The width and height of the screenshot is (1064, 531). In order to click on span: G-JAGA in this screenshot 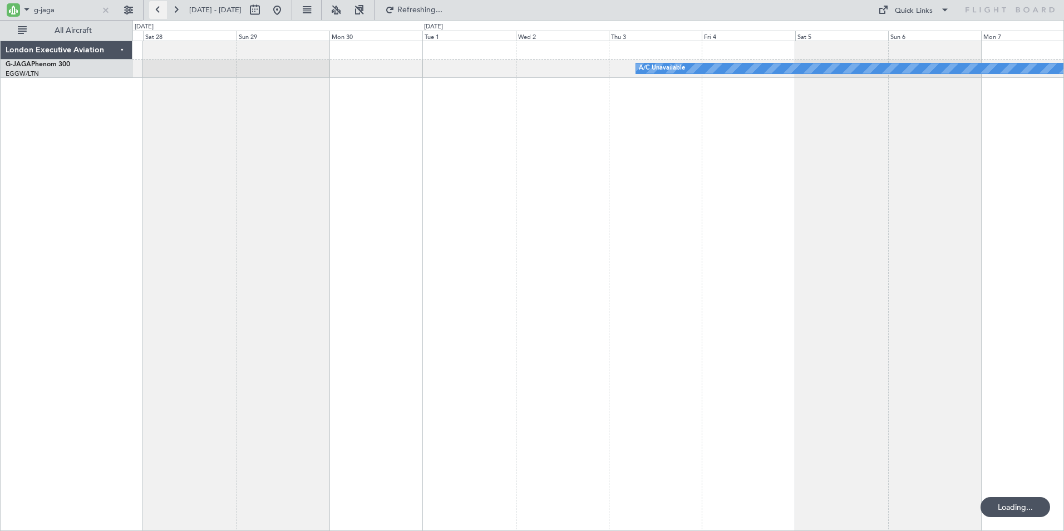, I will do `click(18, 65)`.